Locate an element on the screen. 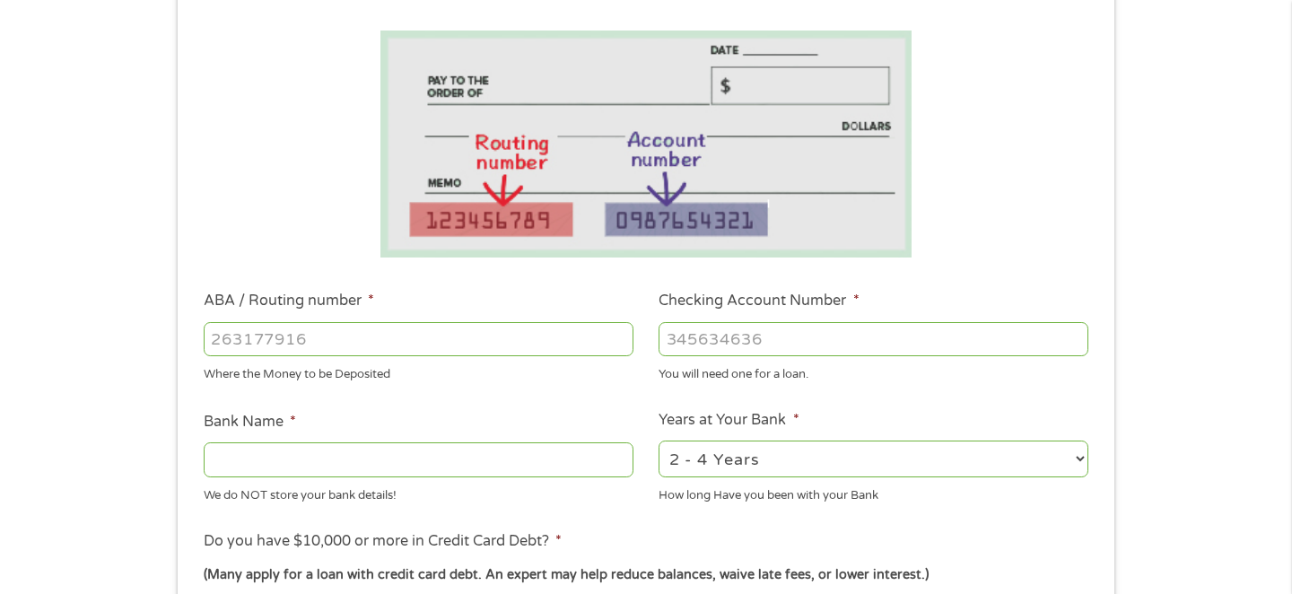 The image size is (1292, 594). div: Where the Money to be Deposited is located at coordinates (418, 371).